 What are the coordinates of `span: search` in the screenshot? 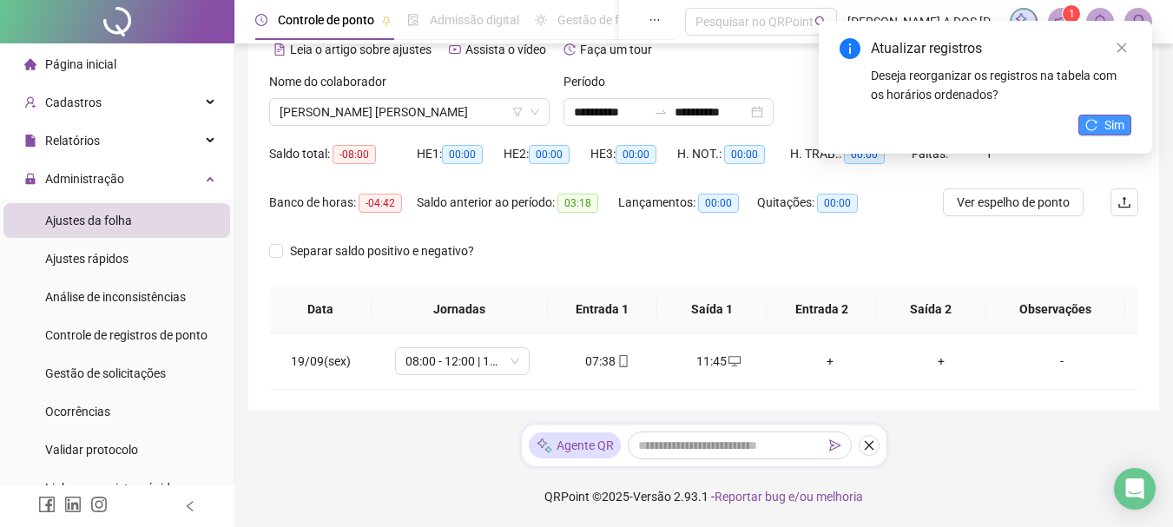 It's located at (820, 22).